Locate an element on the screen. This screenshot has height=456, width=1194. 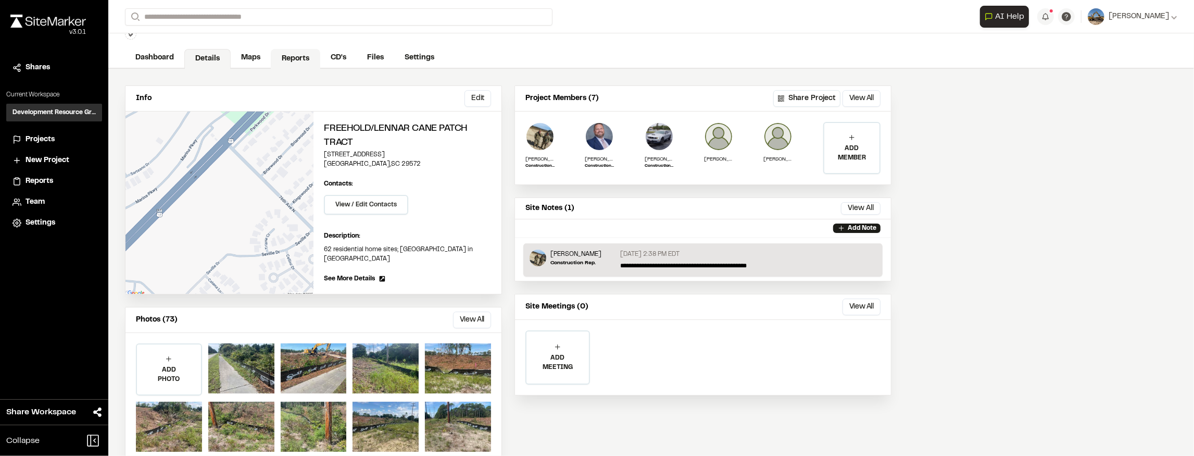
p: Description: is located at coordinates (407, 236).